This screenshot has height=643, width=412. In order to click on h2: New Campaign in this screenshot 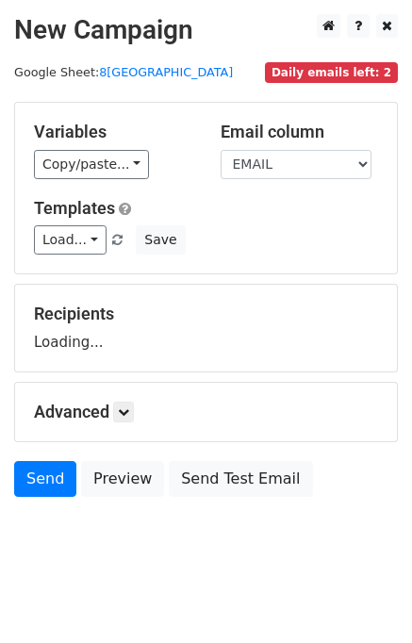, I will do `click(206, 30)`.